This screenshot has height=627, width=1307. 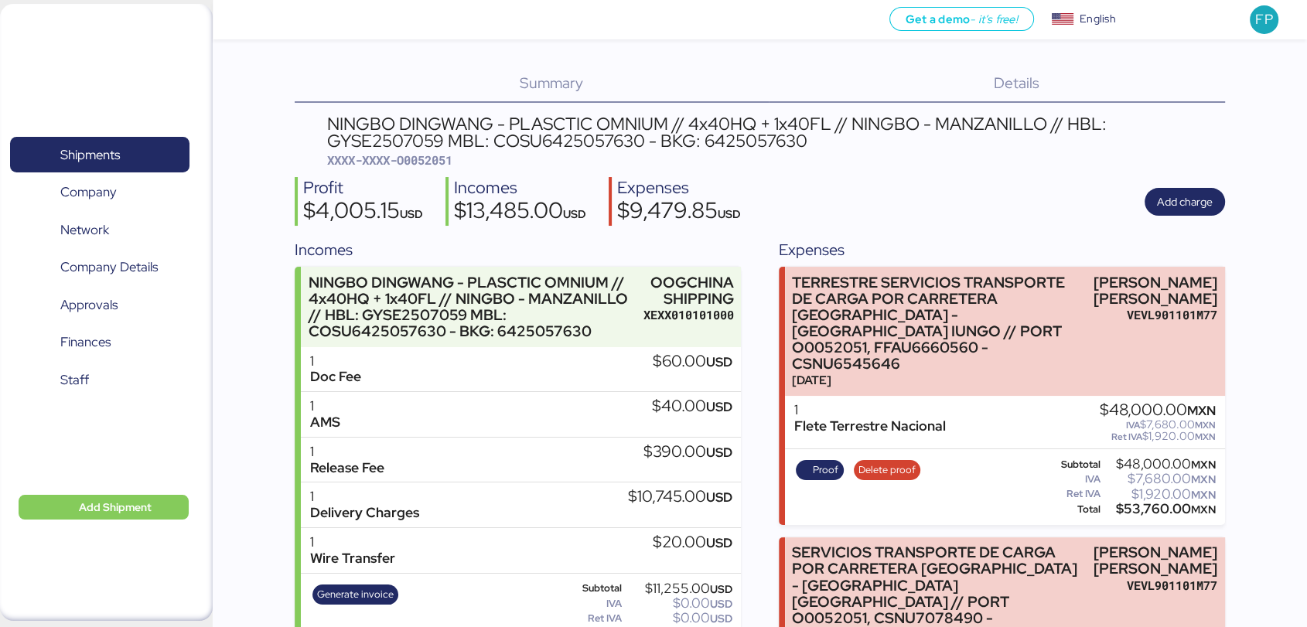 I want to click on span: Ret IVA, so click(x=1126, y=437).